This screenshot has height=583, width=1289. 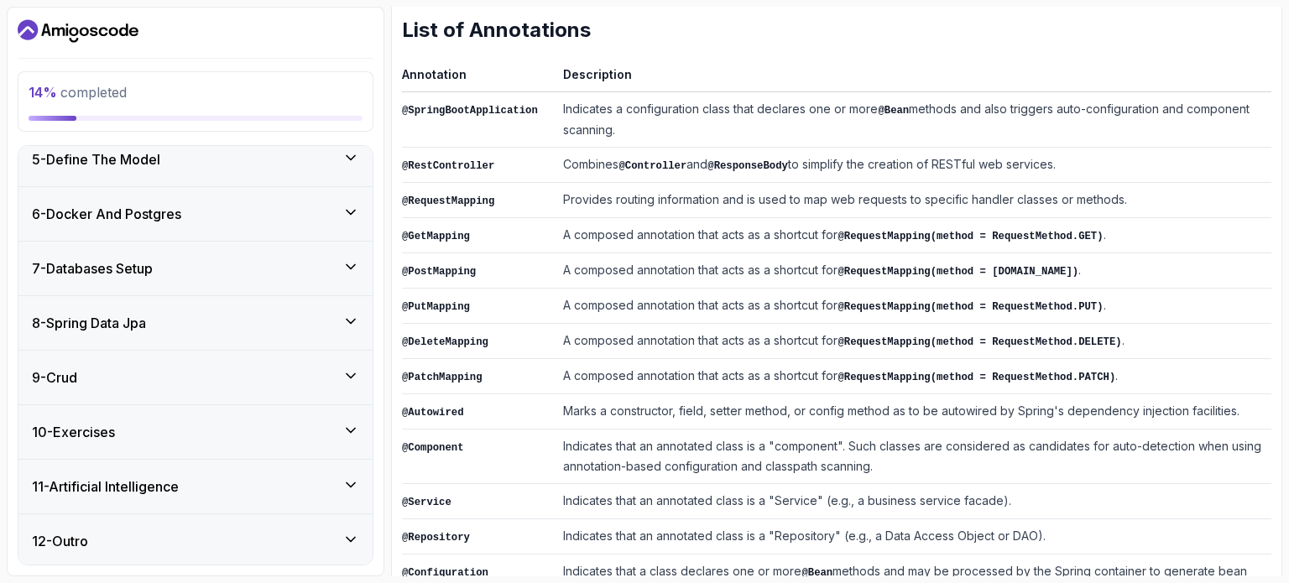 What do you see at coordinates (96, 159) in the screenshot?
I see `h3: 5 - Define The Model` at bounding box center [96, 159].